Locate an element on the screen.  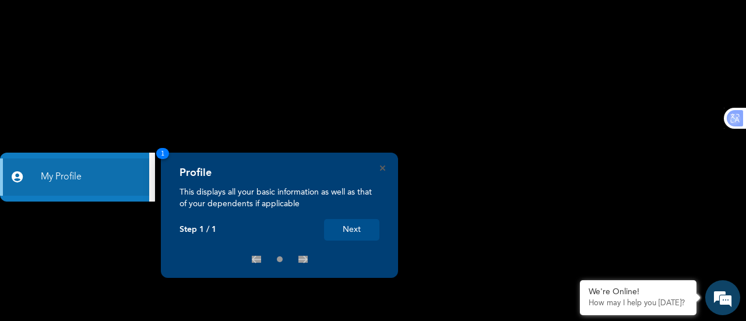
div: We're Online! is located at coordinates (638, 292).